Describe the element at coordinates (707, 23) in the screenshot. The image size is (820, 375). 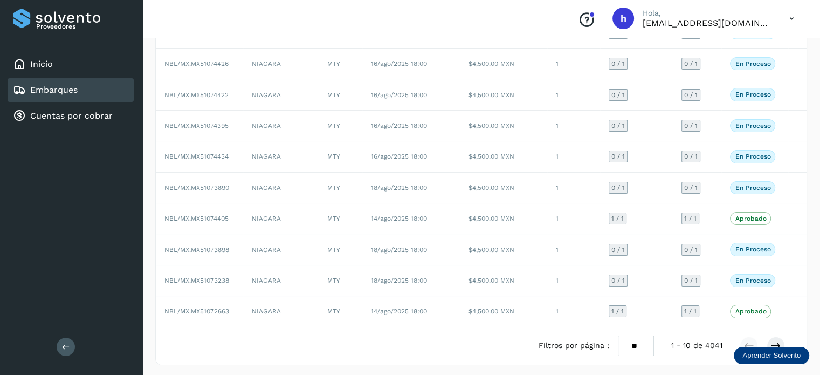
I see `p: hpichardo@karesan.com.mx` at that location.